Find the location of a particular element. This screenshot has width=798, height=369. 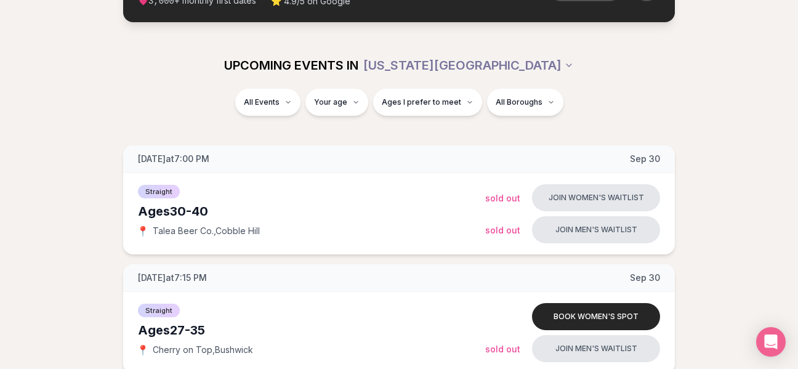

a: Book women's spot is located at coordinates (596, 316).